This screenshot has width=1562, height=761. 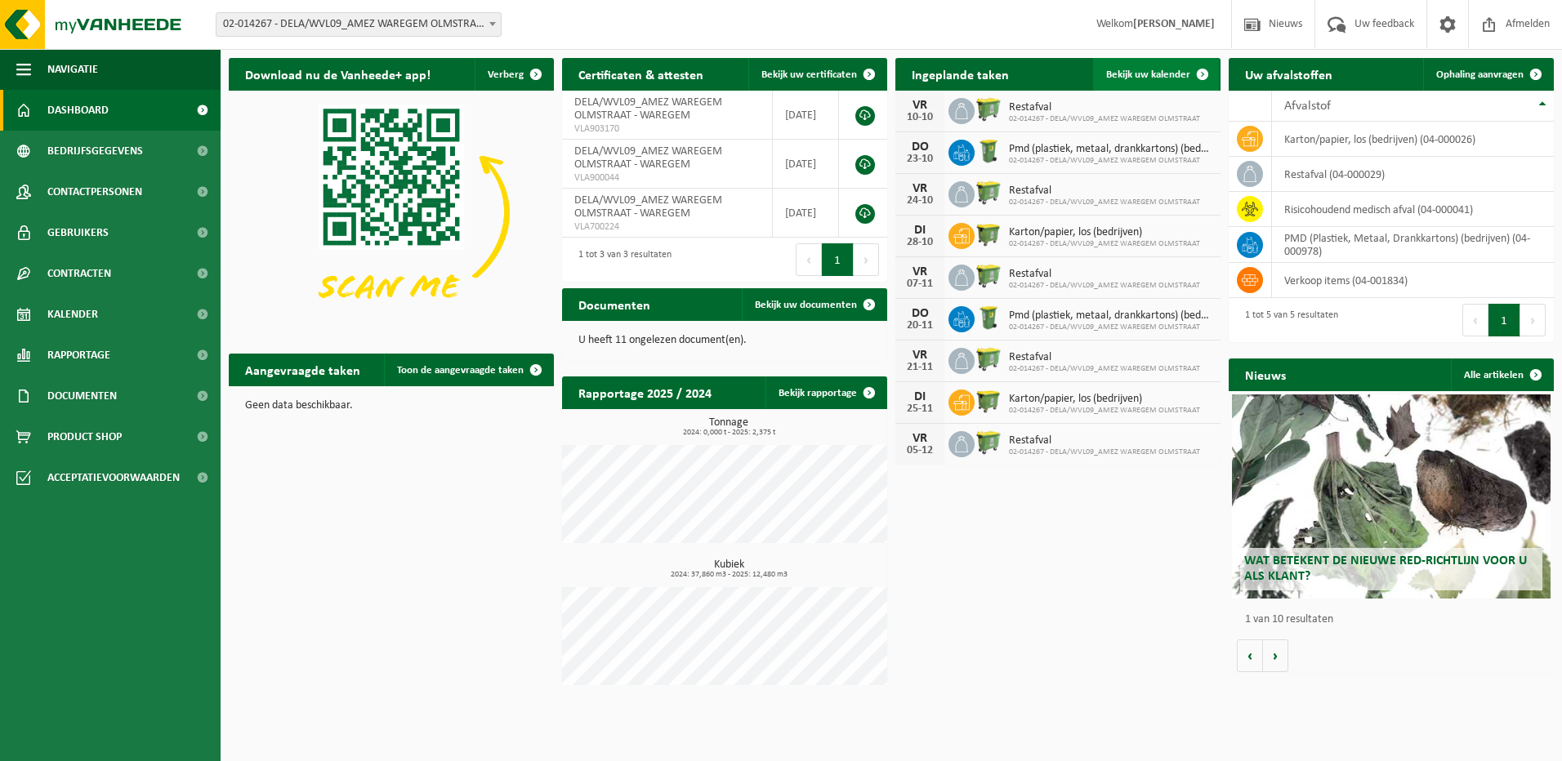 I want to click on span: VLA700224, so click(x=666, y=227).